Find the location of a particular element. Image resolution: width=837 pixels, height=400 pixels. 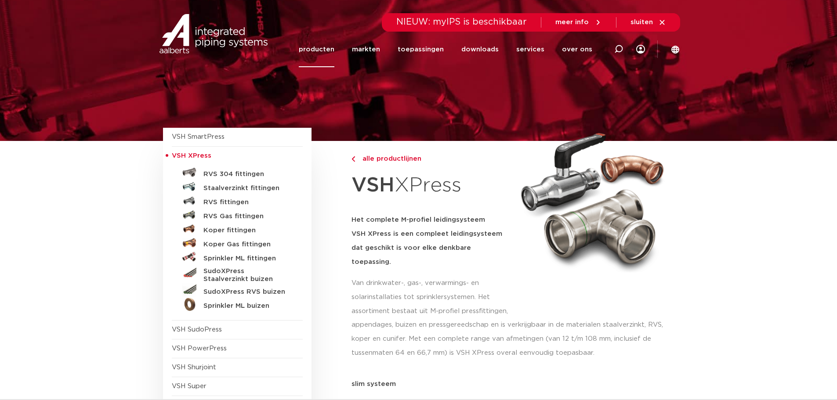

span: VSH Shurjoint is located at coordinates (194, 367).